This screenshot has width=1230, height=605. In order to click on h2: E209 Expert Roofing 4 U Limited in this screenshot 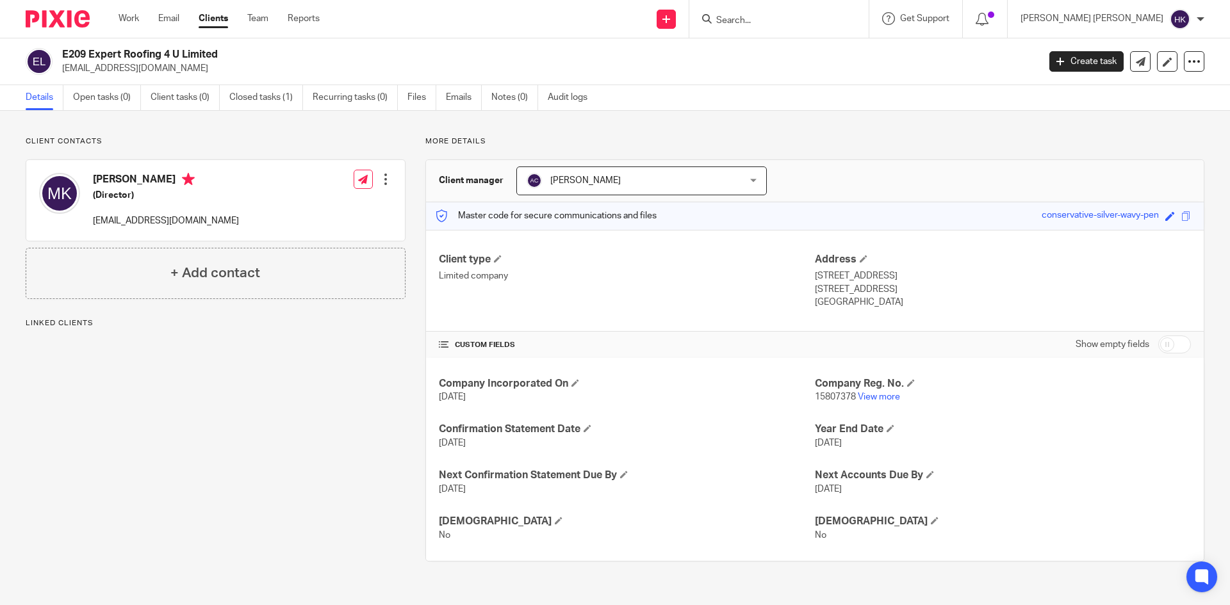, I will do `click(449, 54)`.